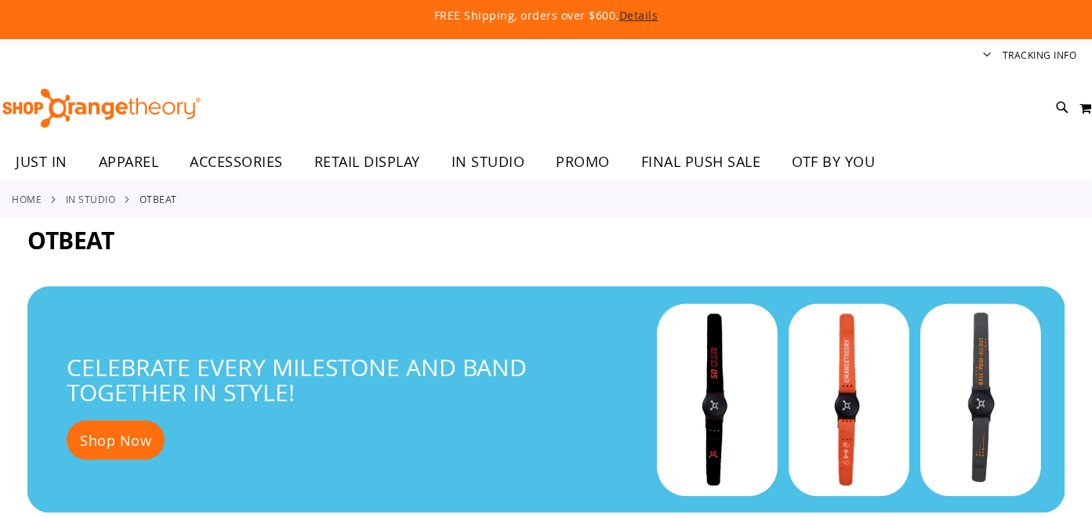 The height and width of the screenshot is (518, 1092). I want to click on span: OTF BY YOU, so click(833, 162).